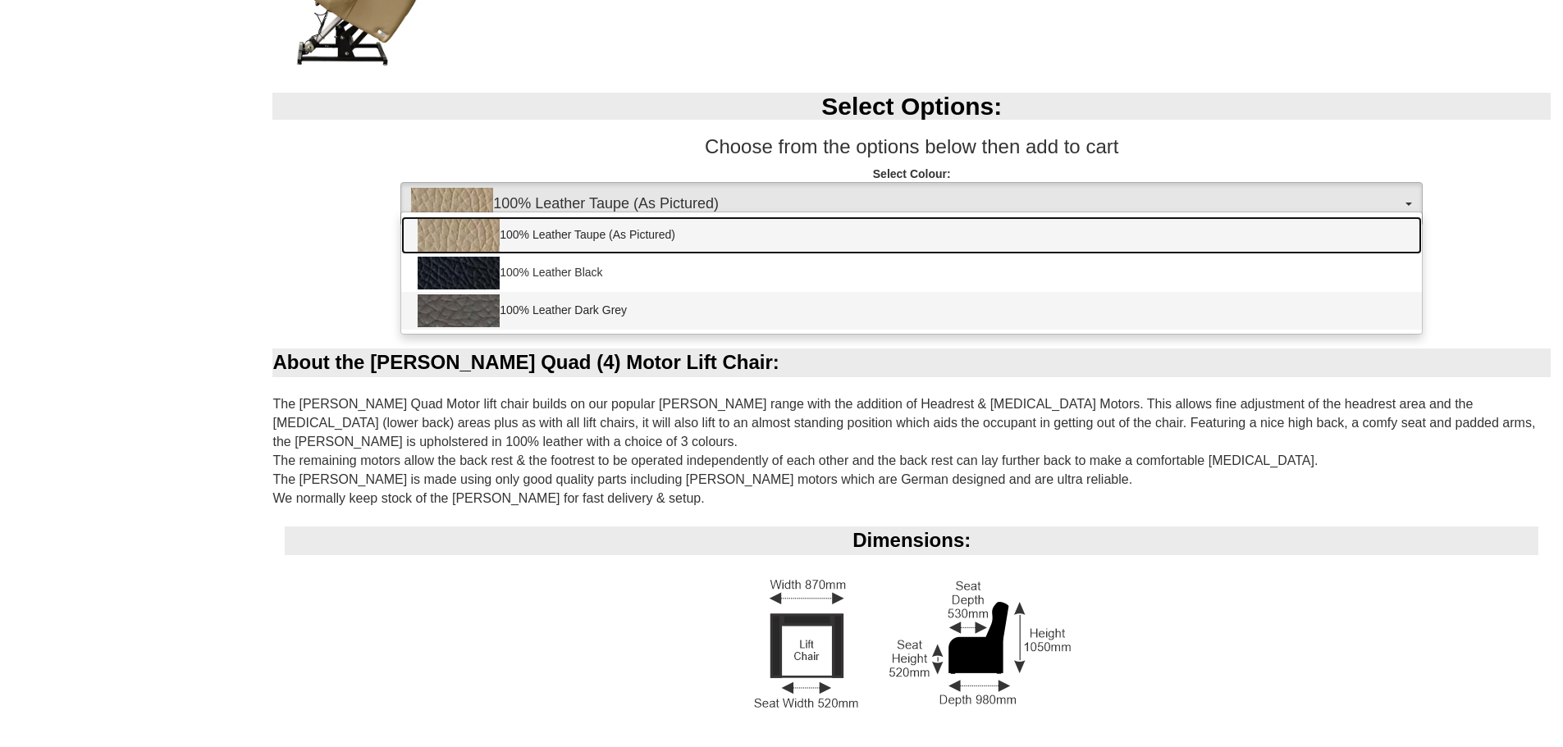 Image resolution: width=1563 pixels, height=747 pixels. What do you see at coordinates (459, 273) in the screenshot?
I see `img: 100% Leather Black` at bounding box center [459, 273].